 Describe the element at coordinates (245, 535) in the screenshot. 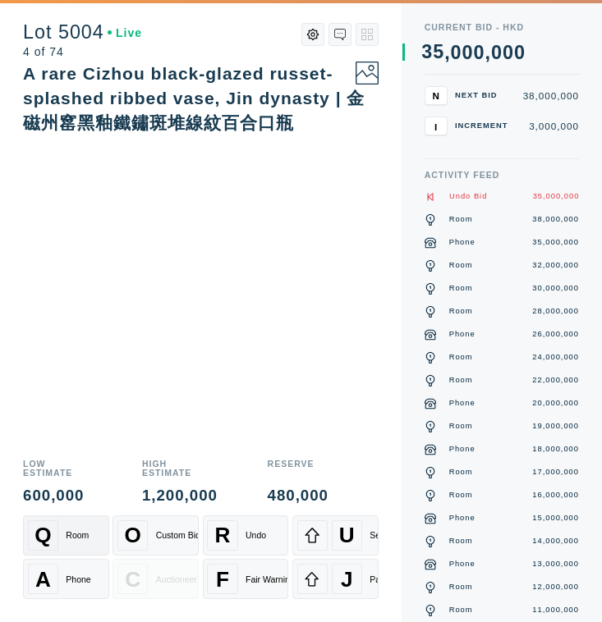

I see `button: RUndo` at that location.